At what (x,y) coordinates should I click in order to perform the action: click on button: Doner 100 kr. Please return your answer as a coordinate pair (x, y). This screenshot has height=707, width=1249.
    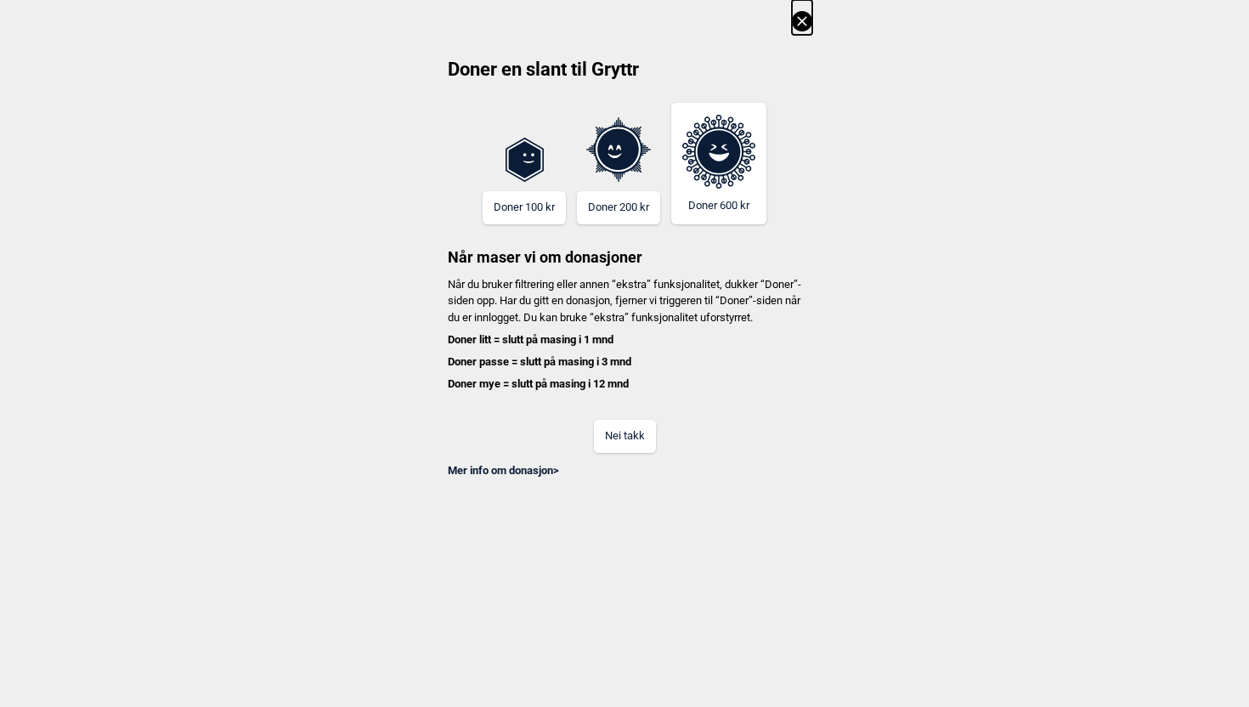
    Looking at the image, I should click on (524, 207).